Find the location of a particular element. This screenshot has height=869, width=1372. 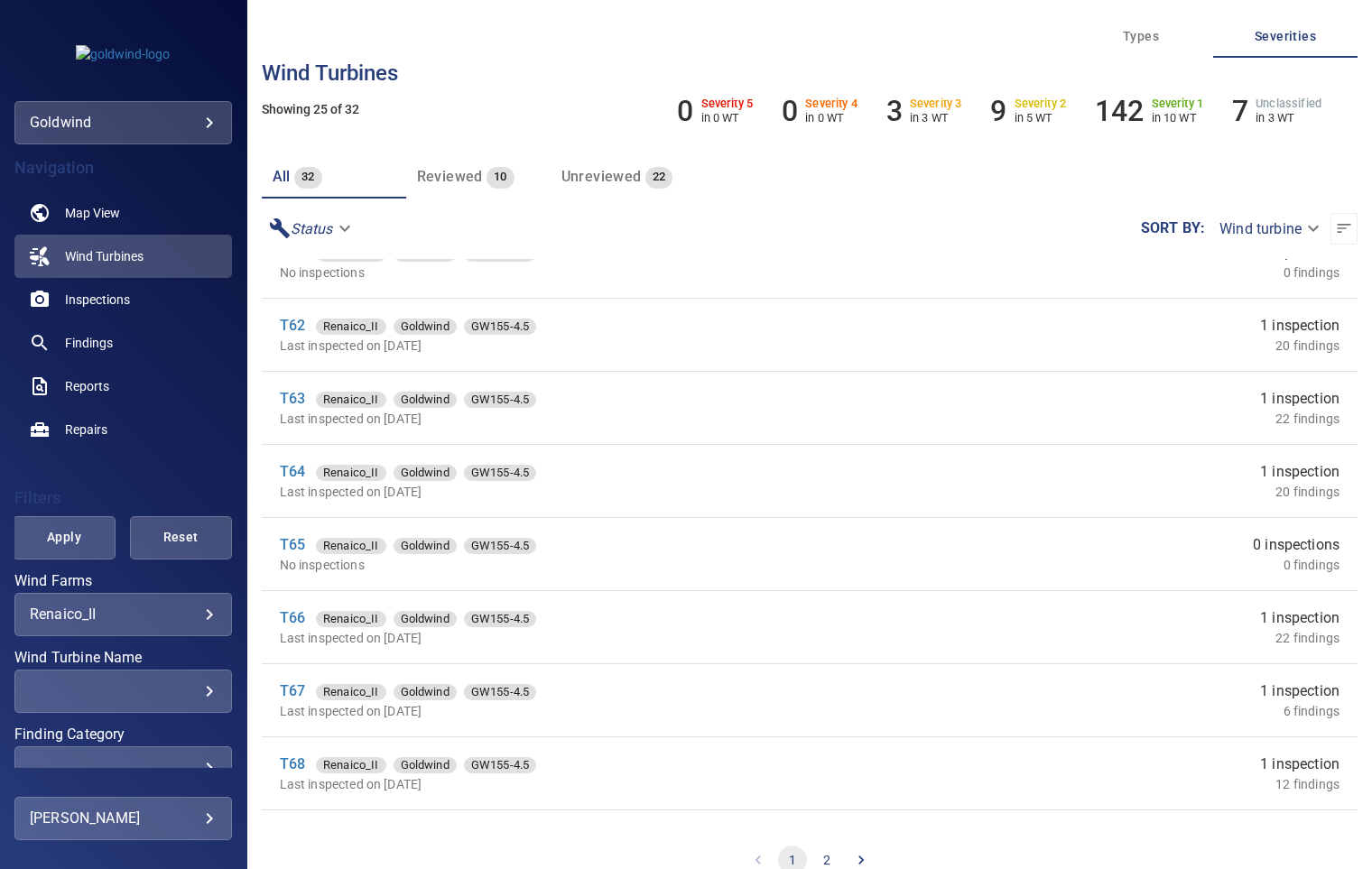

button: Reset is located at coordinates (181, 538).